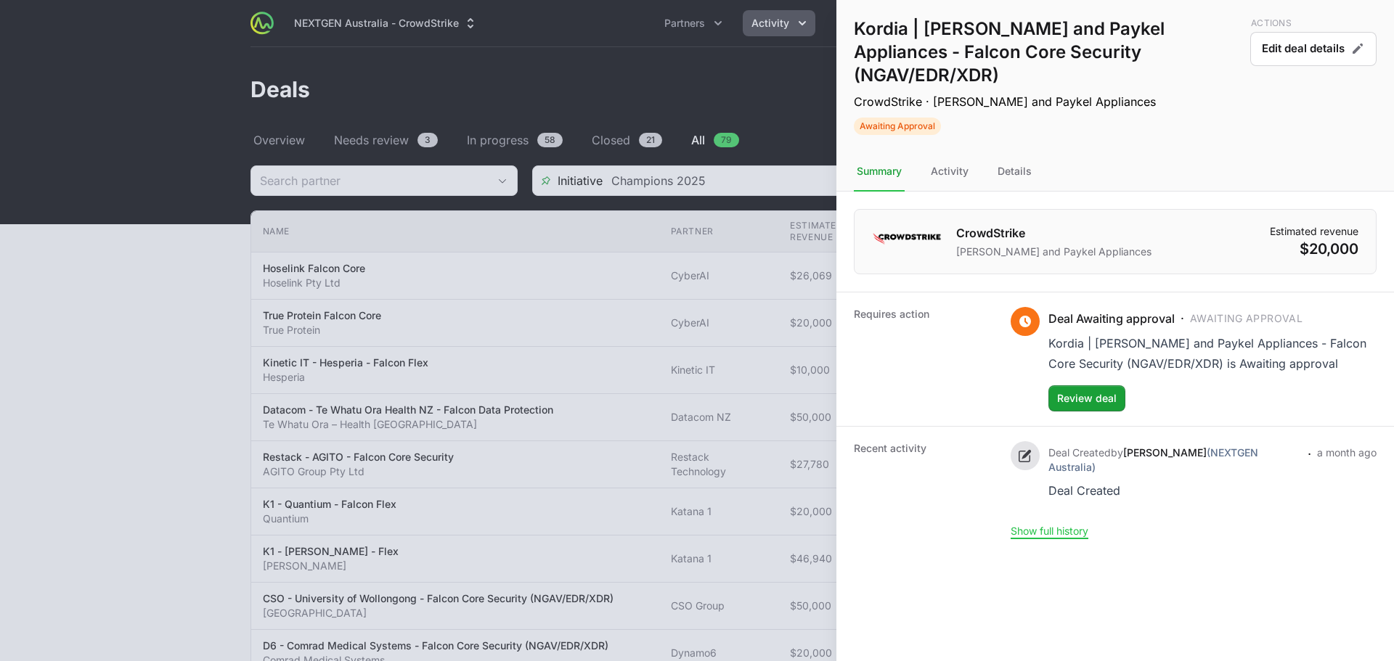 The image size is (1394, 661). What do you see at coordinates (1246, 319) in the screenshot?
I see `span: Awaiting Approval` at bounding box center [1246, 319].